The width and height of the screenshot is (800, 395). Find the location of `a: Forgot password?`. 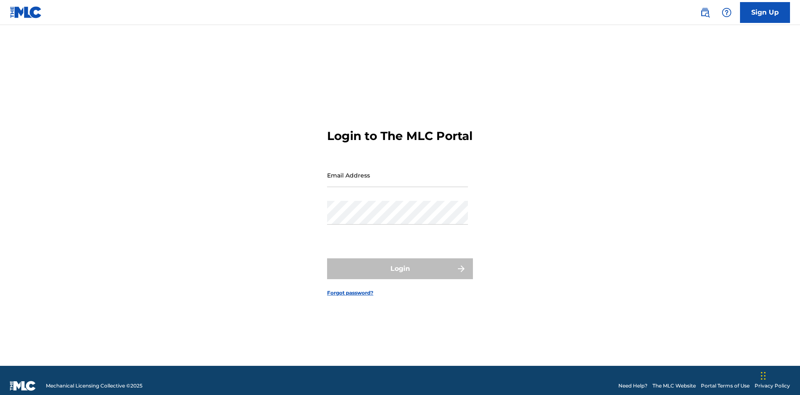

a: Forgot password? is located at coordinates (350, 293).